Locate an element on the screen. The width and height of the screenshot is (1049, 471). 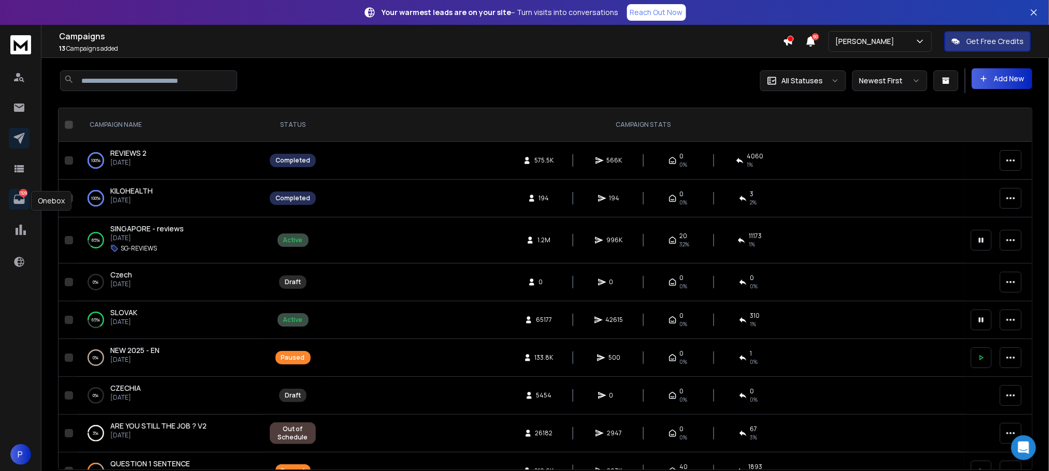
div: Open Intercom Messenger is located at coordinates (1023, 448).